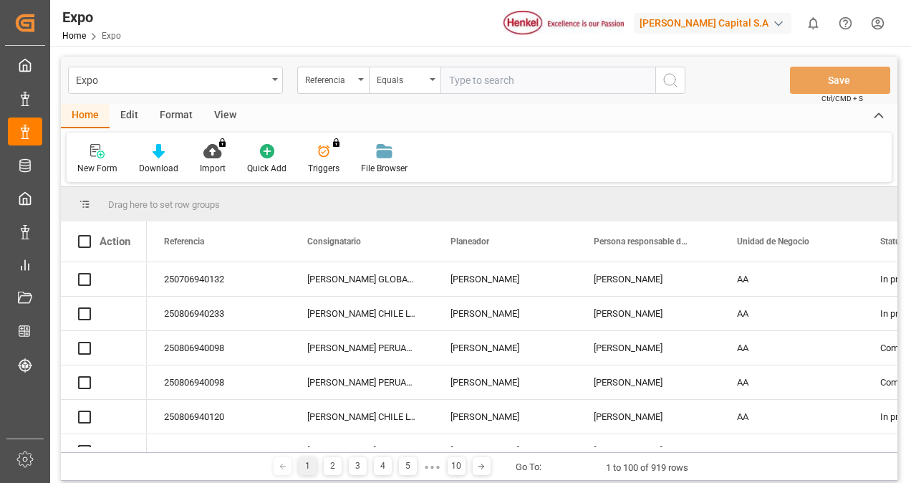 This screenshot has width=911, height=483. What do you see at coordinates (357, 465) in the screenshot?
I see `div: 3` at bounding box center [357, 465].